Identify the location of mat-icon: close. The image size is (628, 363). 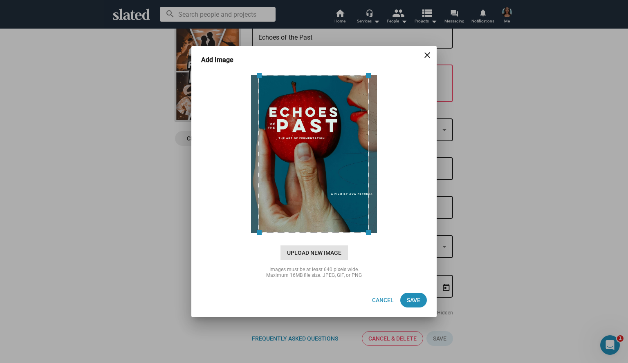
(427, 55).